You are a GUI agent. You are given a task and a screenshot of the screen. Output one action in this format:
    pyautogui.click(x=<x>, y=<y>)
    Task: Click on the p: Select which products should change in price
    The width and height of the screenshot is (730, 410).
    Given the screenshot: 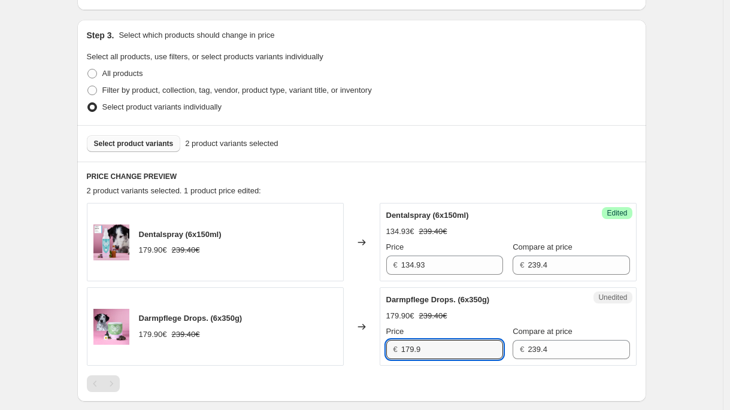 What is the action you would take?
    pyautogui.click(x=196, y=35)
    